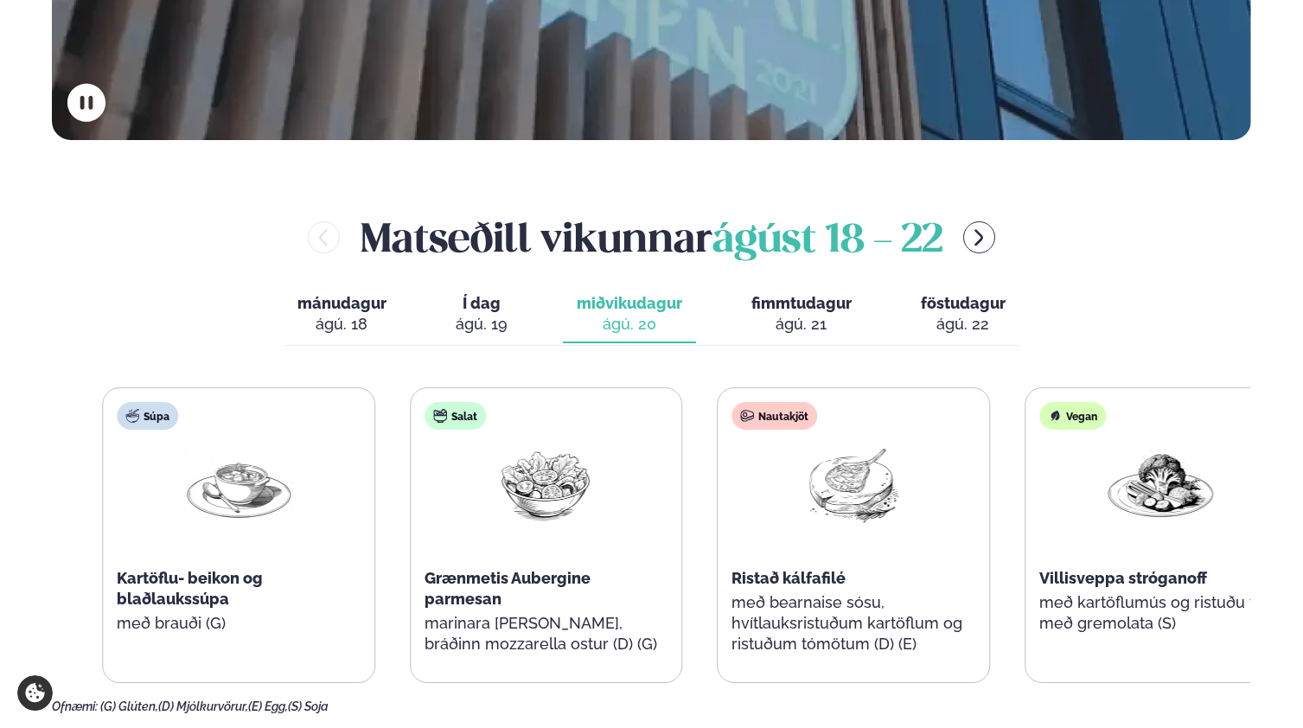 This screenshot has width=1303, height=728. Describe the element at coordinates (455, 416) in the screenshot. I see `div: Salat` at that location.